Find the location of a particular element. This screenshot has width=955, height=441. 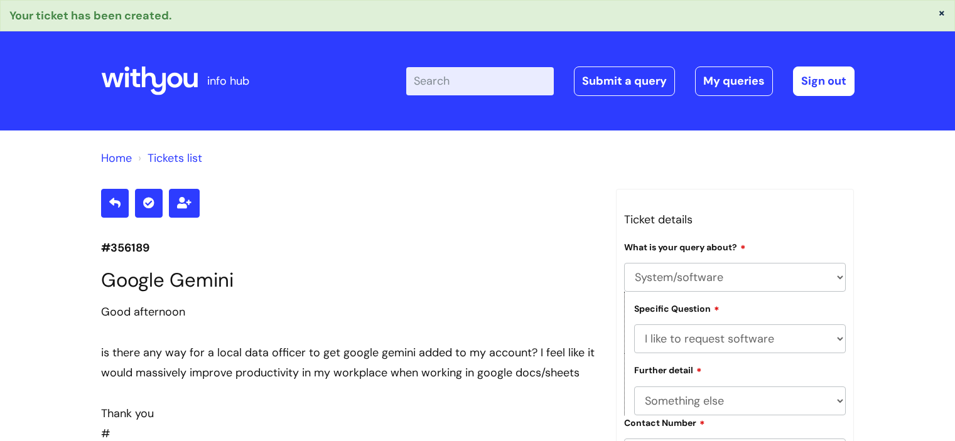

a: Home is located at coordinates (116, 158).